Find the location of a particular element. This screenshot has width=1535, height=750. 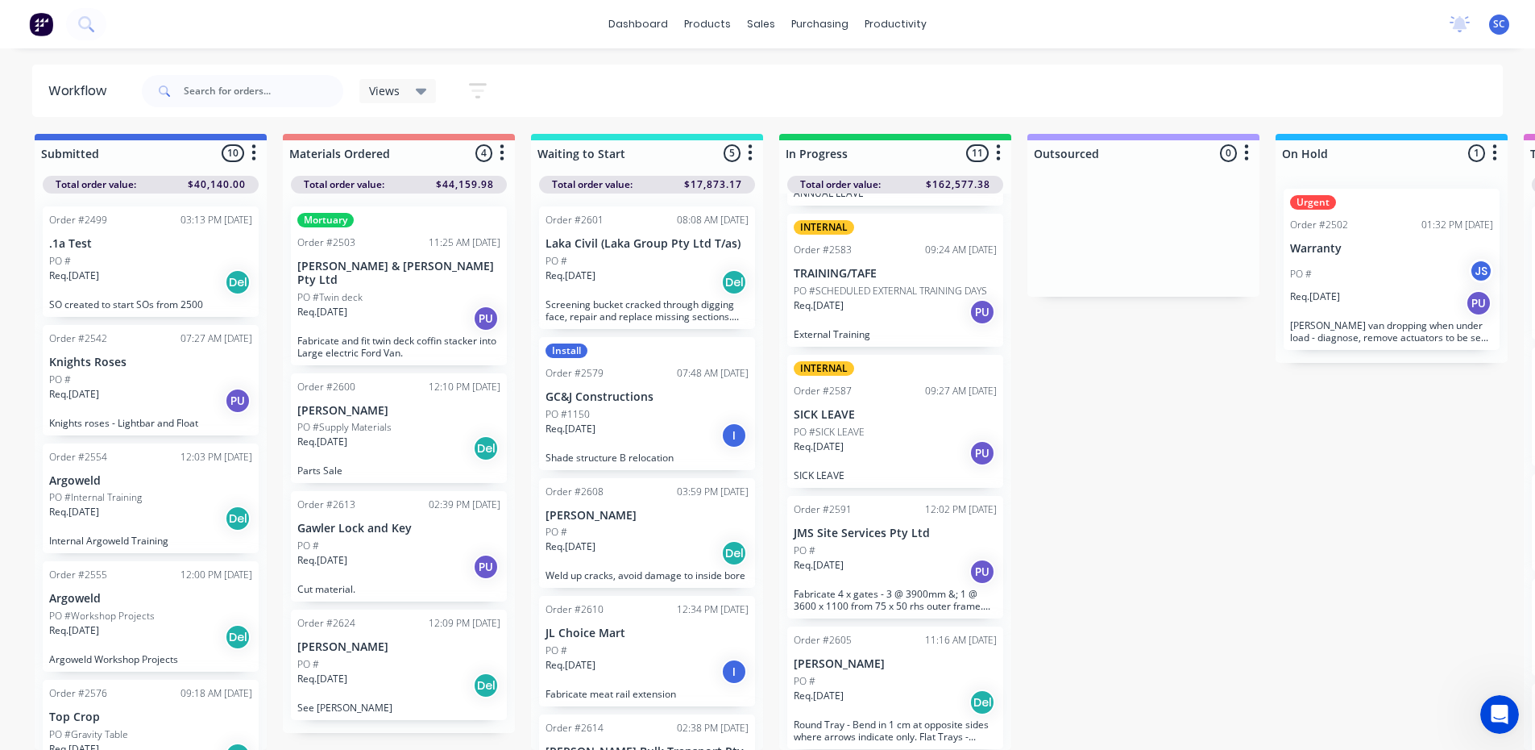

div: Order #2502 is located at coordinates (1319, 225).